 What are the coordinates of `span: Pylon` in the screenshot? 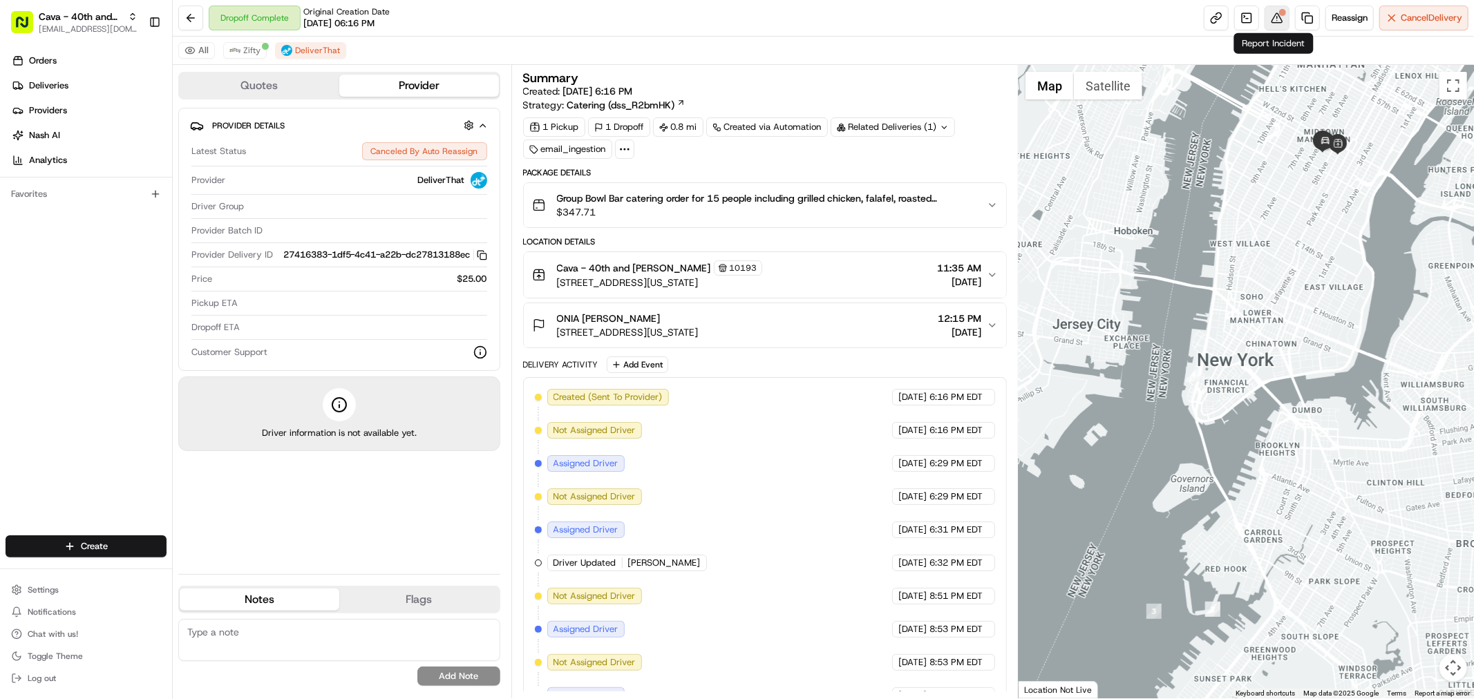 It's located at (152, 239).